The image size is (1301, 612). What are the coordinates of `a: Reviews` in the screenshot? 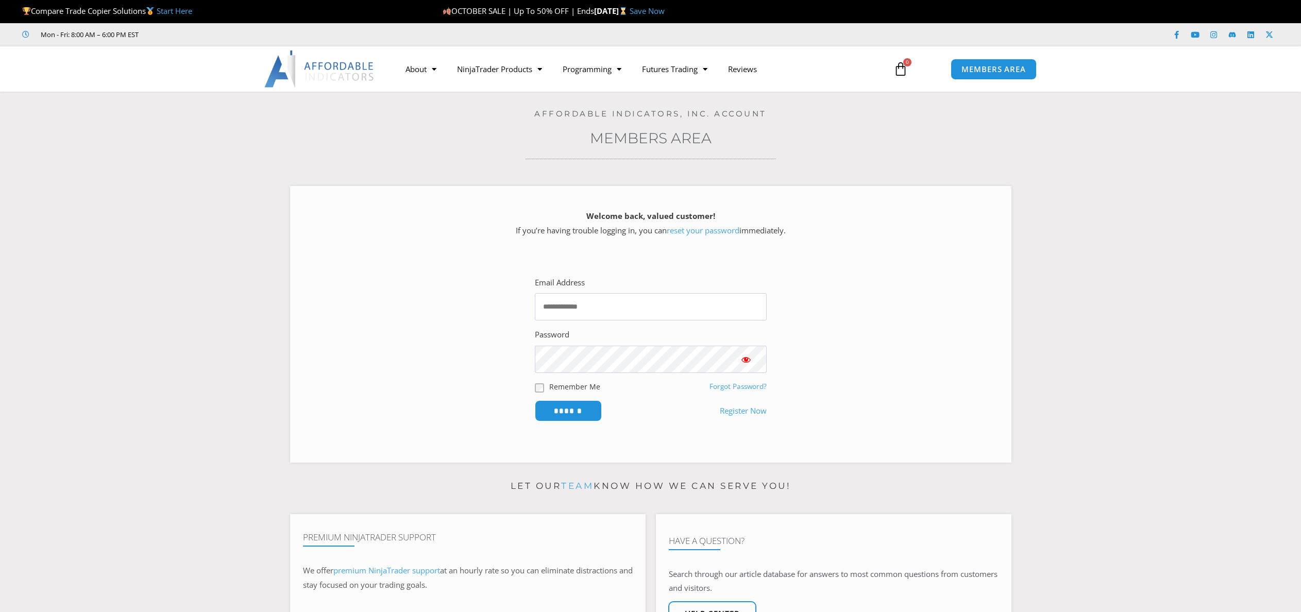 It's located at (742, 69).